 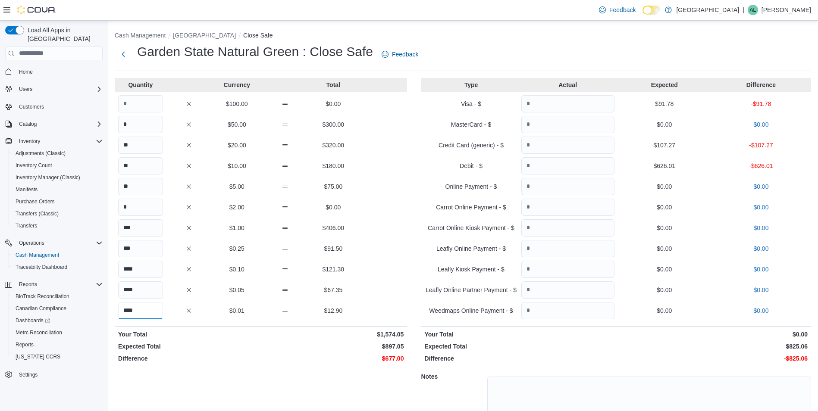 What do you see at coordinates (37, 10) in the screenshot?
I see `img: Cova` at bounding box center [37, 10].